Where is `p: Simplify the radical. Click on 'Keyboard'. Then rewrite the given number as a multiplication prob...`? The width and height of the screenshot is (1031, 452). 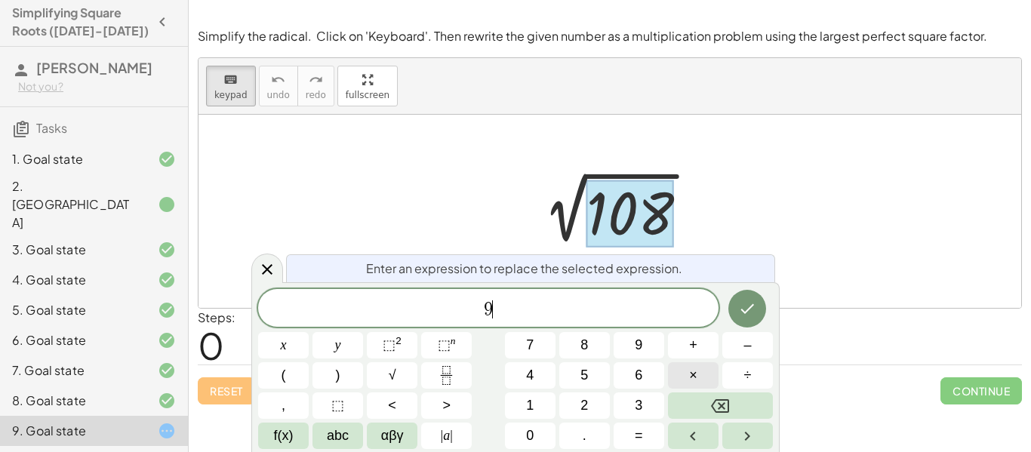
p: Simplify the radical. Click on 'Keyboard'. Then rewrite the given number as a multiplication prob... is located at coordinates (610, 36).